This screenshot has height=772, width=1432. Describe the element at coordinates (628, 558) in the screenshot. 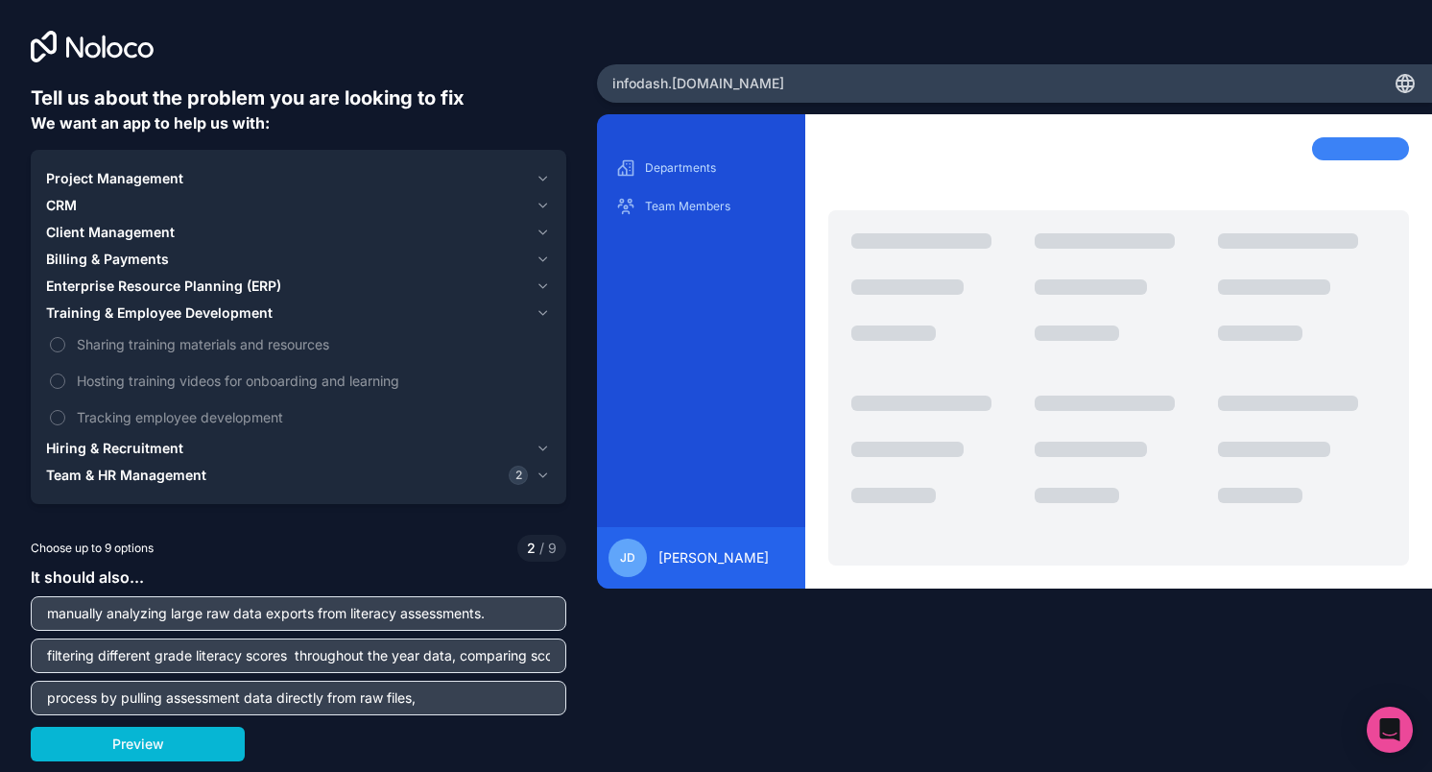

I see `span: jd` at that location.